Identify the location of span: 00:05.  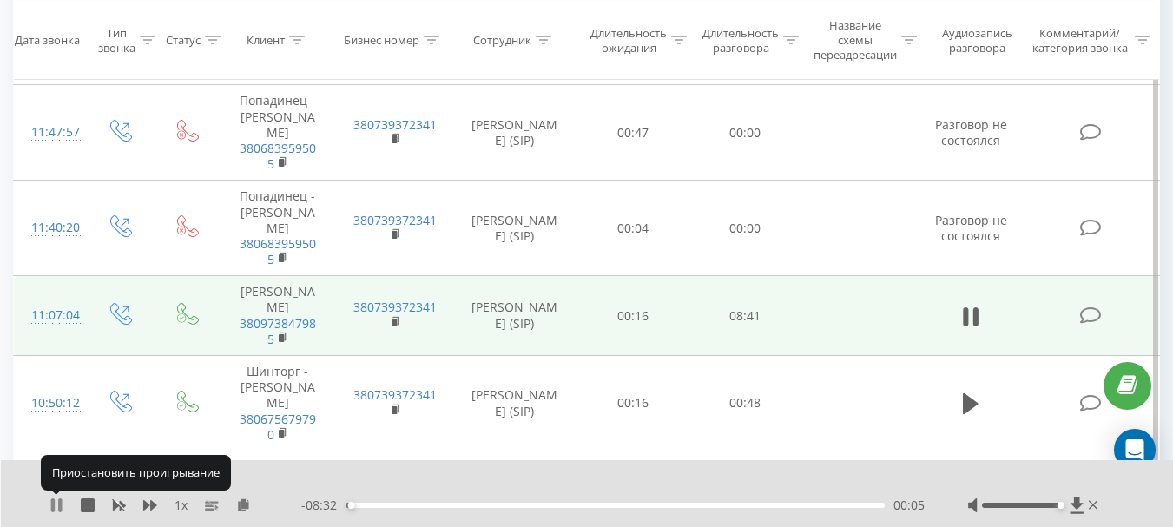
(909, 505).